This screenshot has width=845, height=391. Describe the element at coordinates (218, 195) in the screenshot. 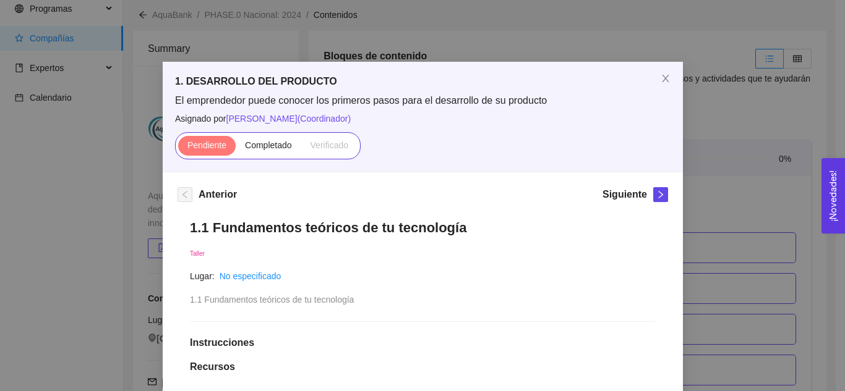

I see `h5: Anterior` at that location.